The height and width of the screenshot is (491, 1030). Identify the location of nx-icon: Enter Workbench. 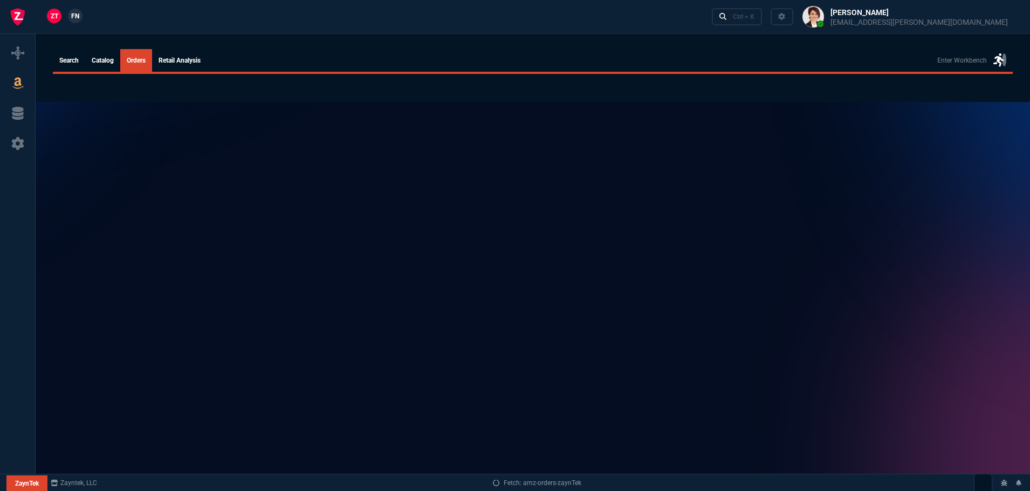
(1000, 60).